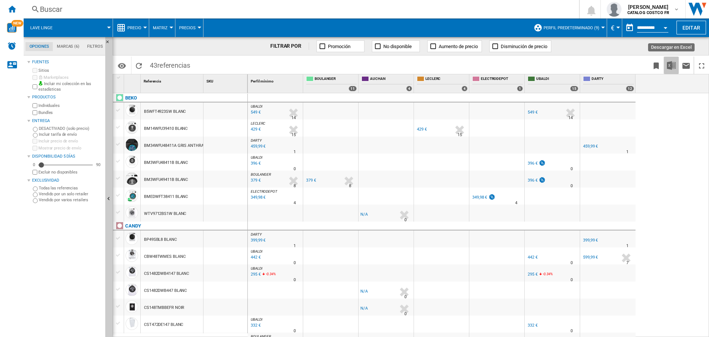 The width and height of the screenshot is (709, 337). Describe the element at coordinates (276, 80) in the screenshot. I see `div: Perfil mínimo Sort None` at that location.